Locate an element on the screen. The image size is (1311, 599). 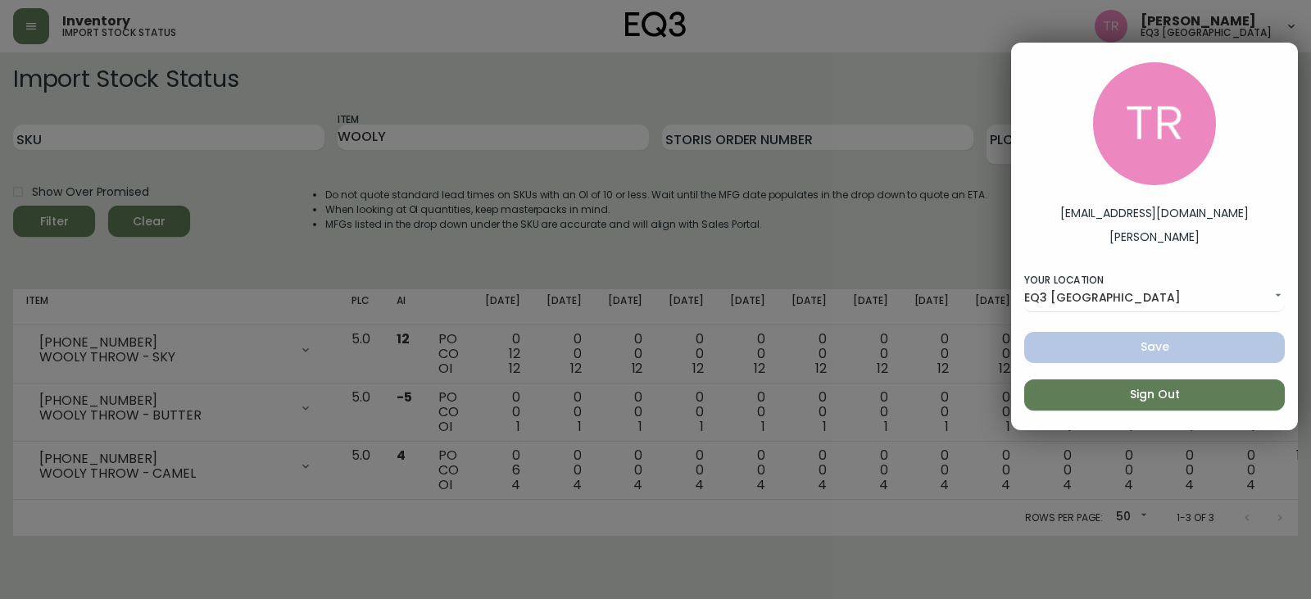
button: Sign Out is located at coordinates (1155, 395).